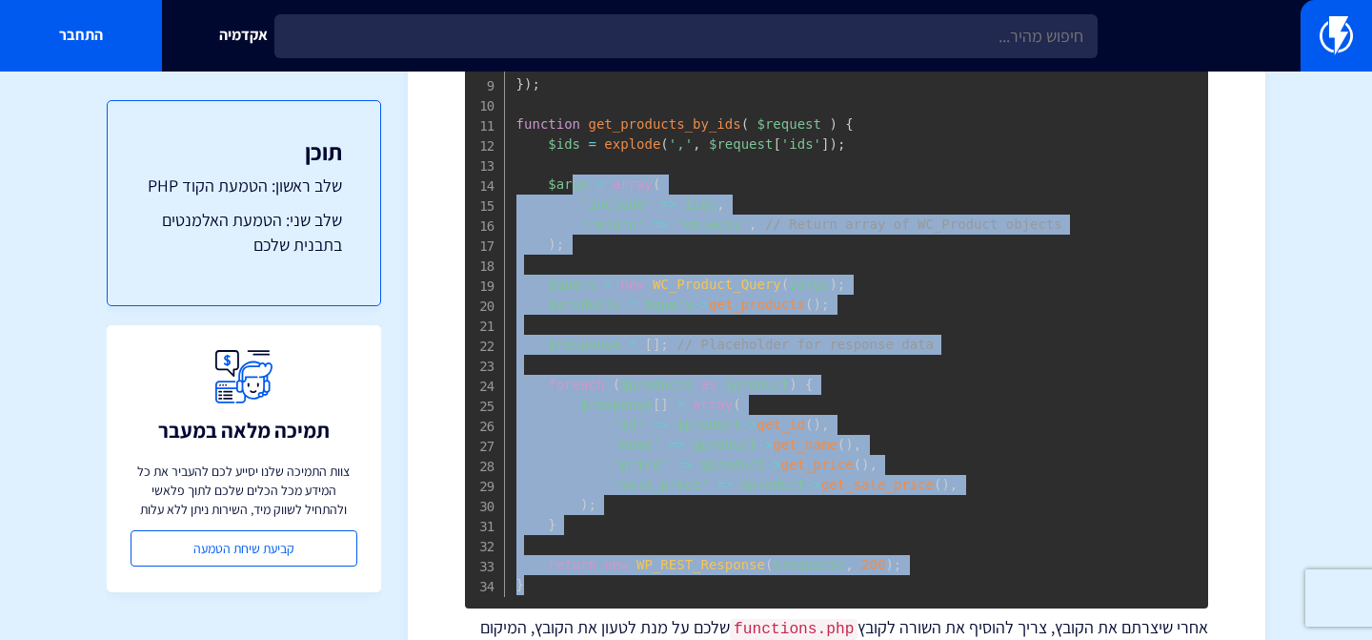 The height and width of the screenshot is (640, 1372). I want to click on p: צוות התמיכה שלנו יסייע לכם להעביר את כל המידע מכל הכלים שלכם לתוך פלאשי ולהתחיל לשווק מיד, השירות..., so click(244, 490).